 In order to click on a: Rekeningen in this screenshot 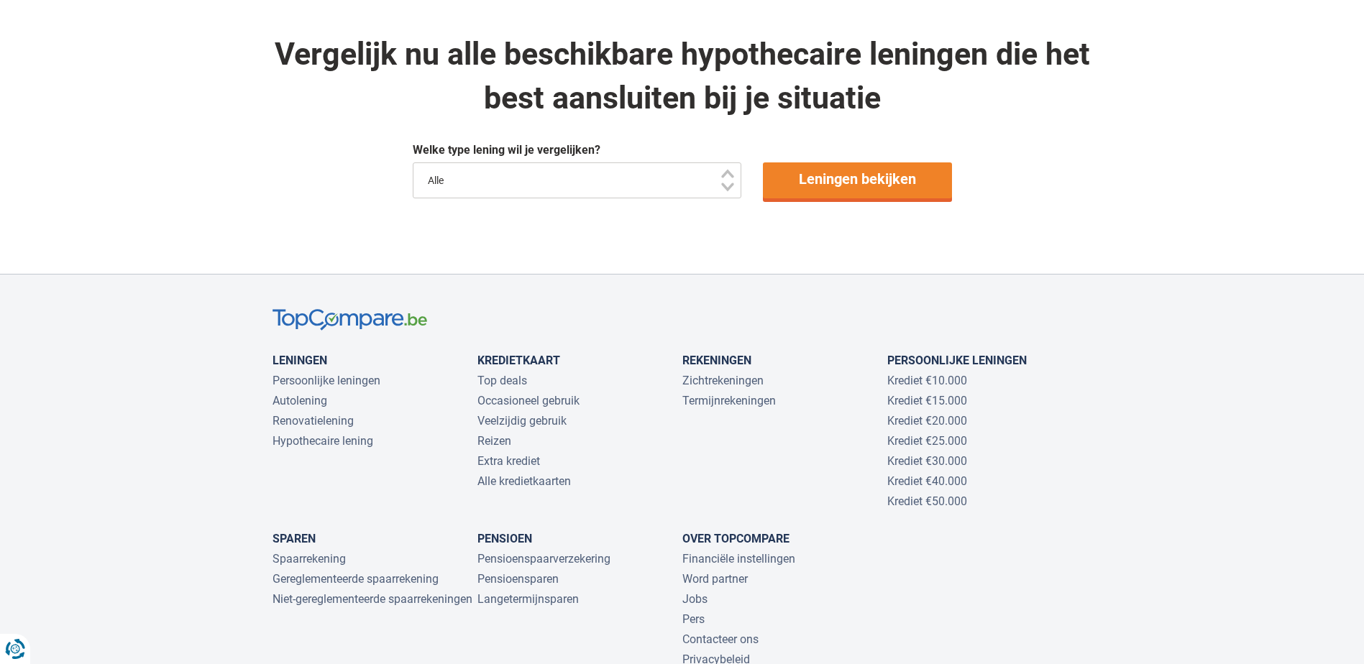, I will do `click(717, 360)`.